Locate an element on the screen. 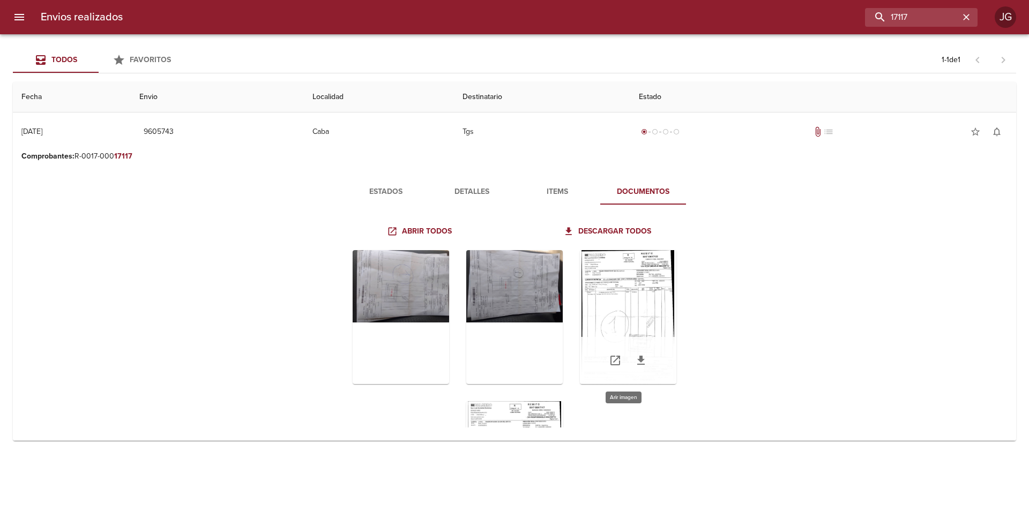 This screenshot has width=1029, height=519. a: Abrir is located at coordinates (615, 361).